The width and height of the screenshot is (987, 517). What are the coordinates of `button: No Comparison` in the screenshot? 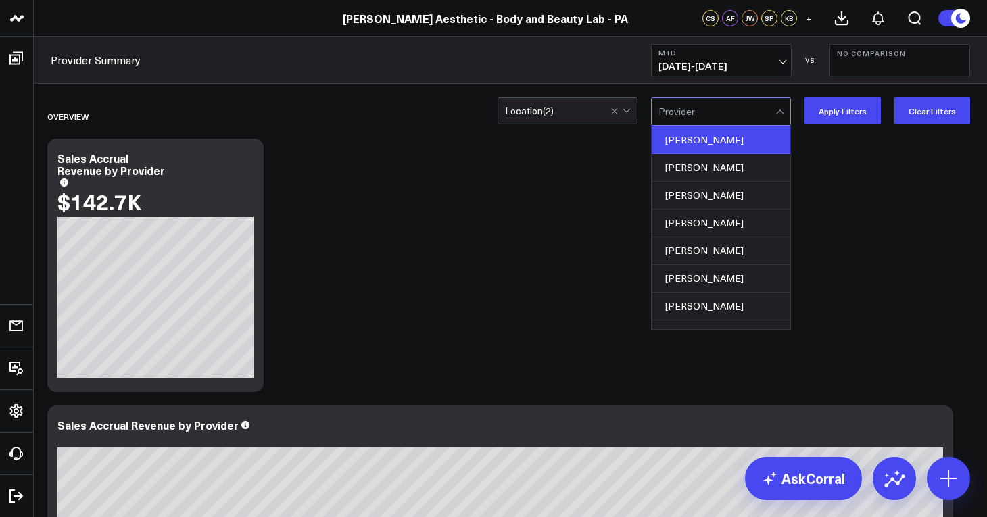 It's located at (900, 60).